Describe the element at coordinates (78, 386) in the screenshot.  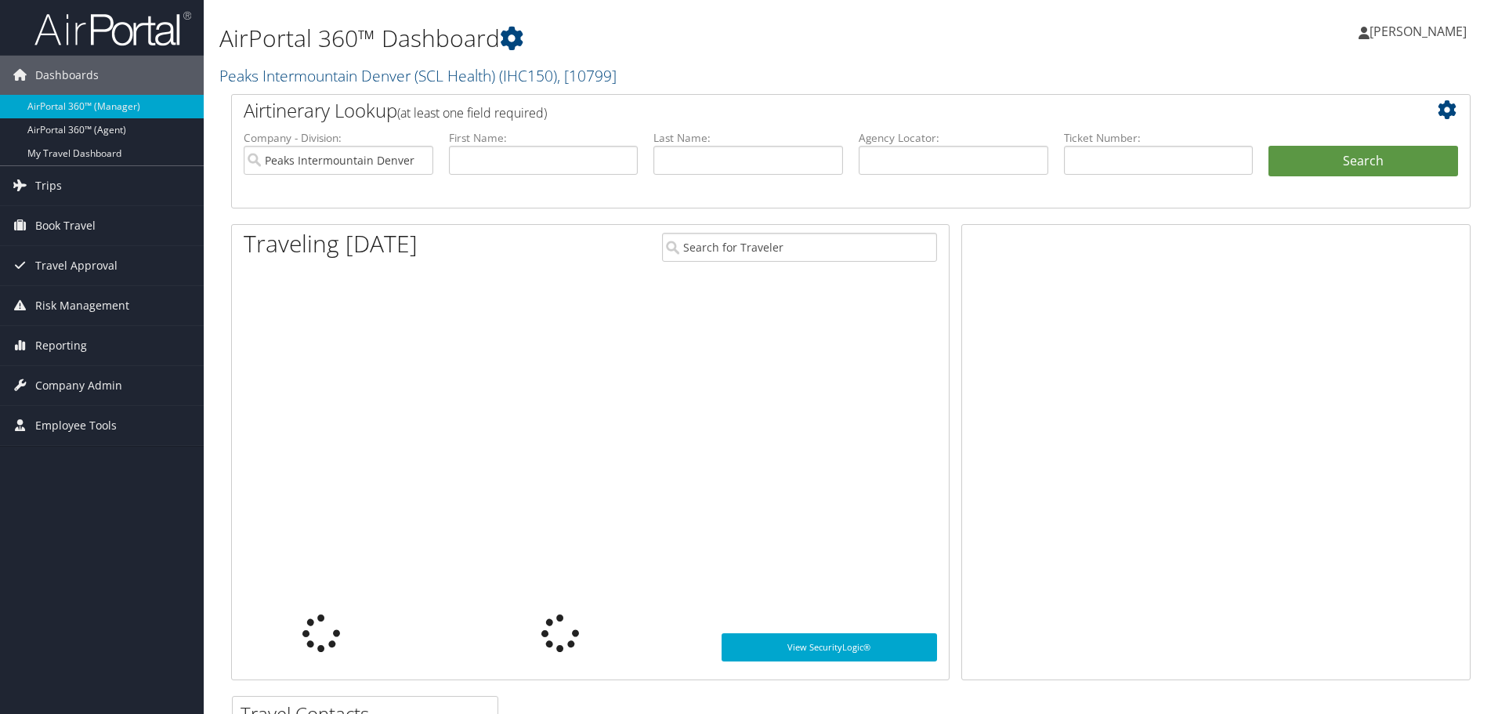
I see `span: Company Admin` at that location.